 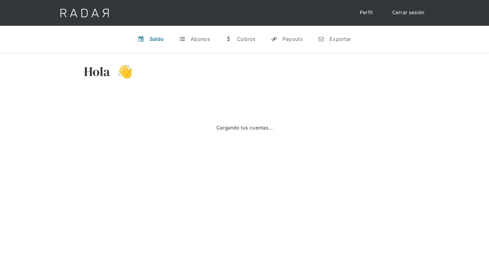 I want to click on div: Abonos, so click(x=200, y=39).